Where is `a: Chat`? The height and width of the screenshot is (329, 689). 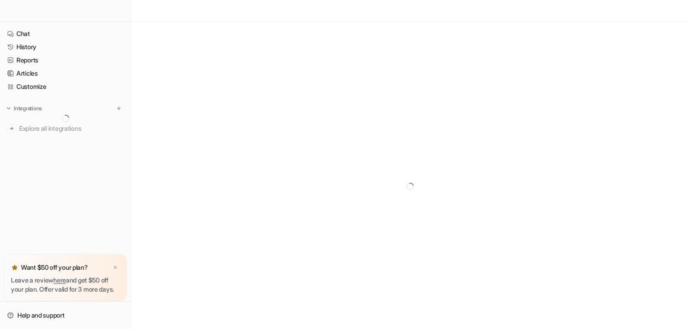
a: Chat is located at coordinates (65, 34).